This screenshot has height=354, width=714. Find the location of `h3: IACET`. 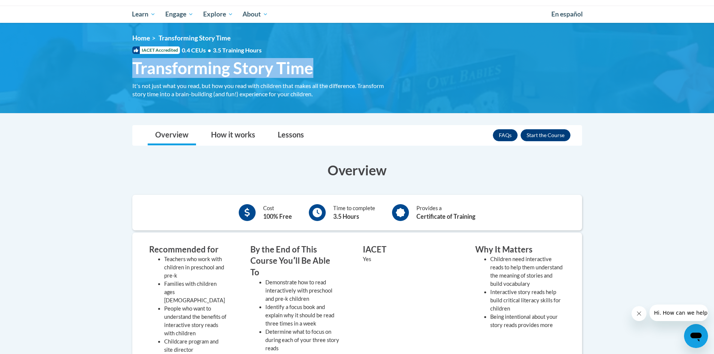

h3: IACET is located at coordinates (408, 250).